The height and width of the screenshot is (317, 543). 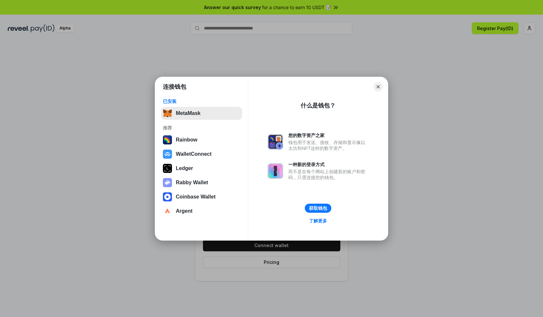 What do you see at coordinates (318, 208) in the screenshot?
I see `button: 获取钱包` at bounding box center [318, 208].